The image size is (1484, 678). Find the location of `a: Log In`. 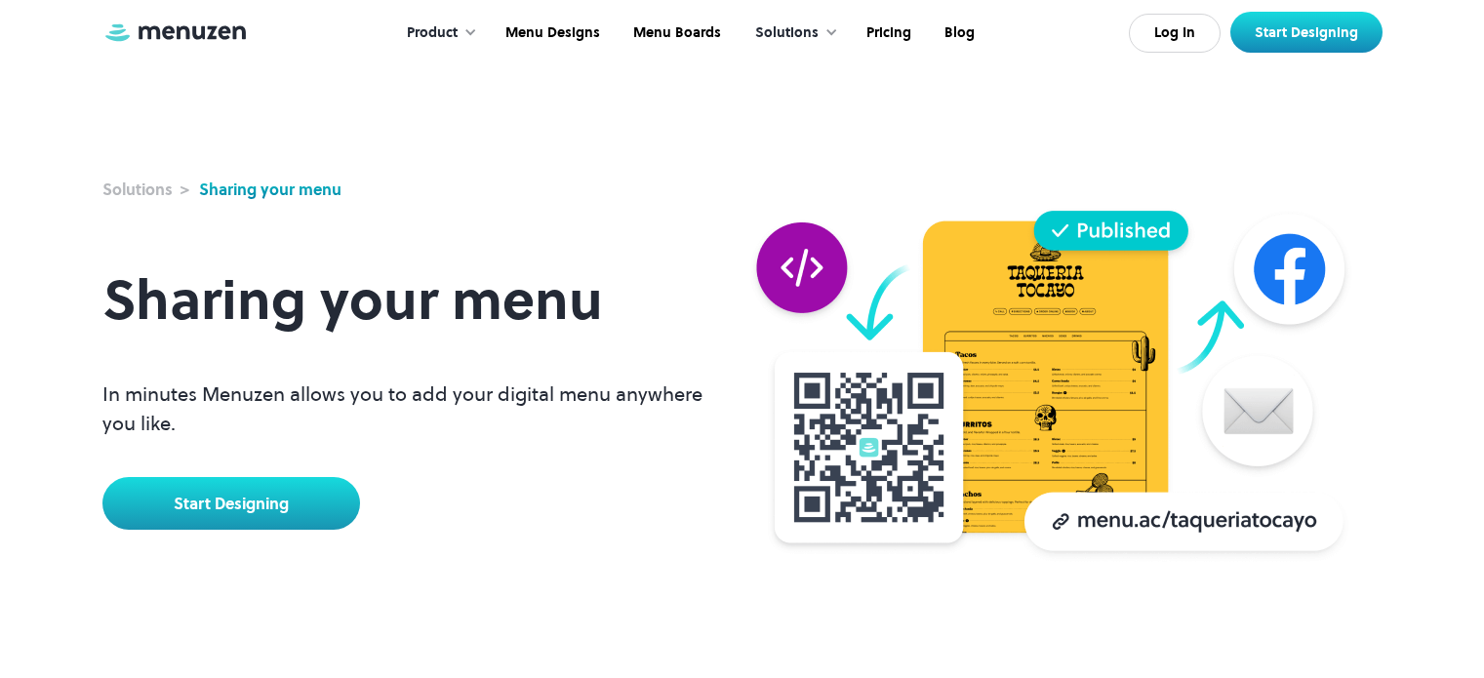

a: Log In is located at coordinates (1175, 33).